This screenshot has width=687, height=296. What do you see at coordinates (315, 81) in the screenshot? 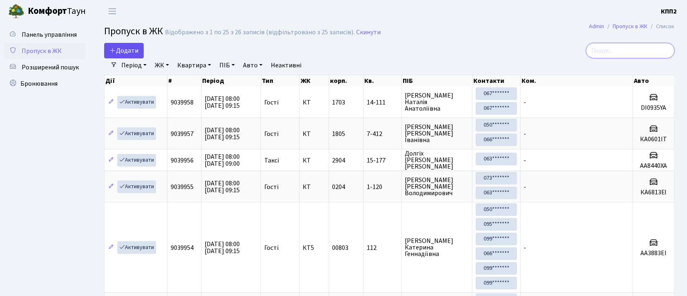
I see `th: ЖК` at bounding box center [315, 81].